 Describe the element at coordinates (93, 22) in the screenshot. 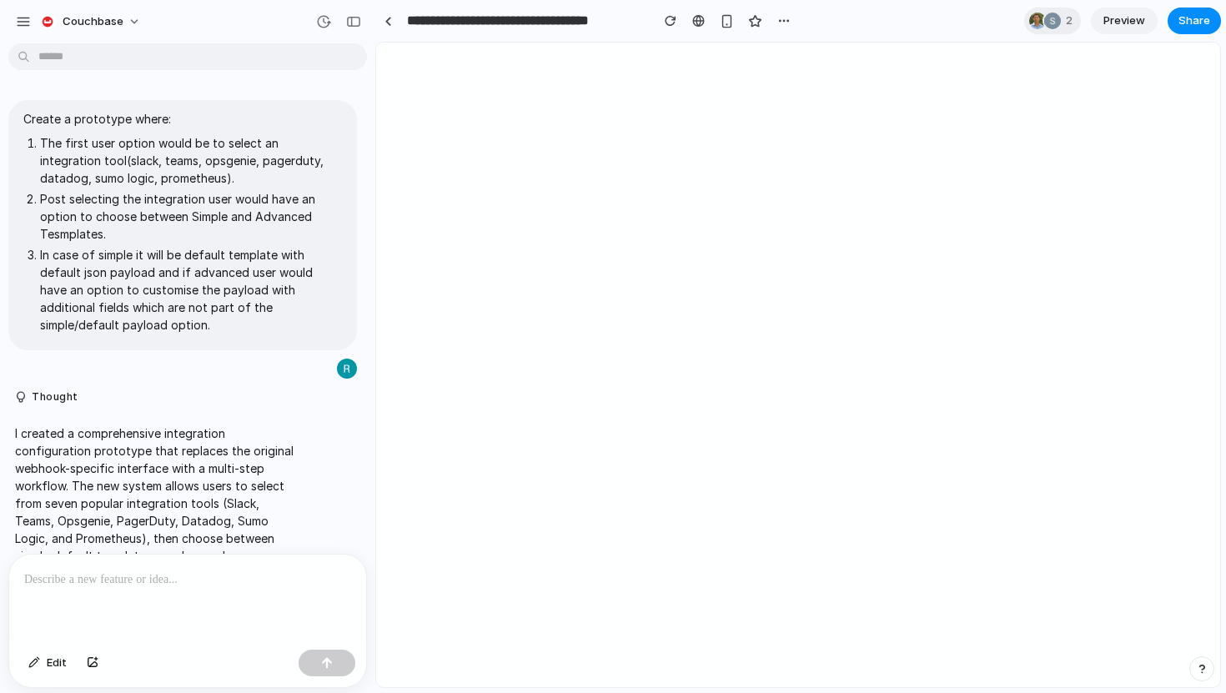

I see `span: Couchbase` at that location.